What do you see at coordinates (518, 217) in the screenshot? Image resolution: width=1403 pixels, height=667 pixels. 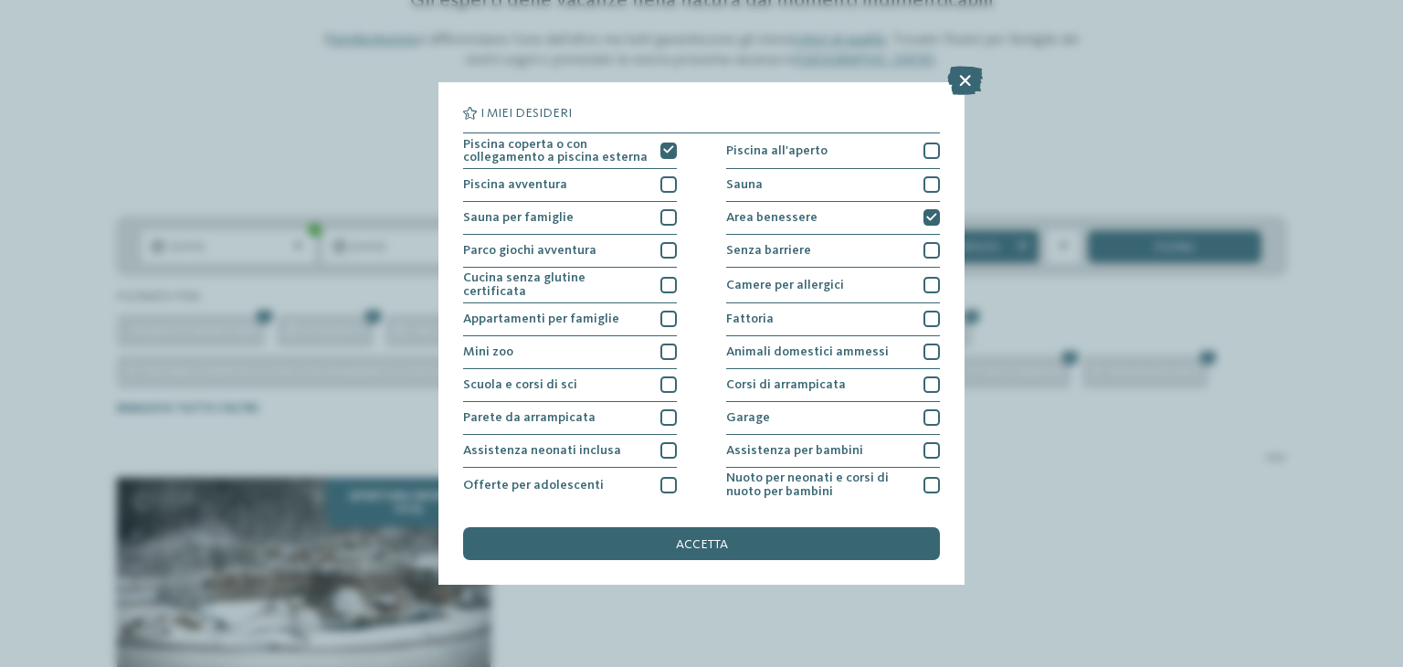 I see `span: Sauna per famiglie` at bounding box center [518, 217].